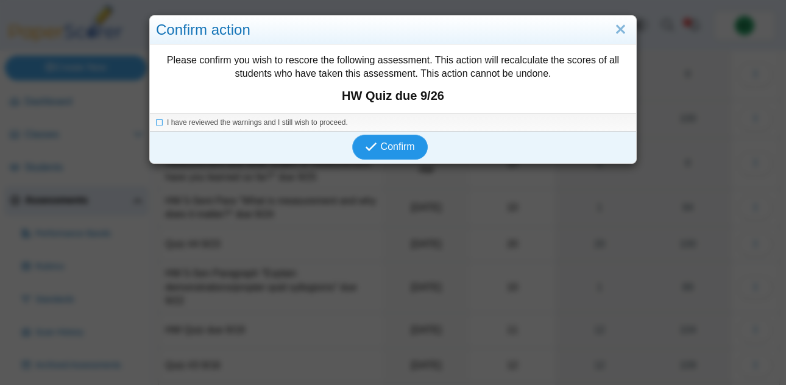  Describe the element at coordinates (257, 122) in the screenshot. I see `span: I have reviewed the warnings and I still wish to proceed.` at that location.